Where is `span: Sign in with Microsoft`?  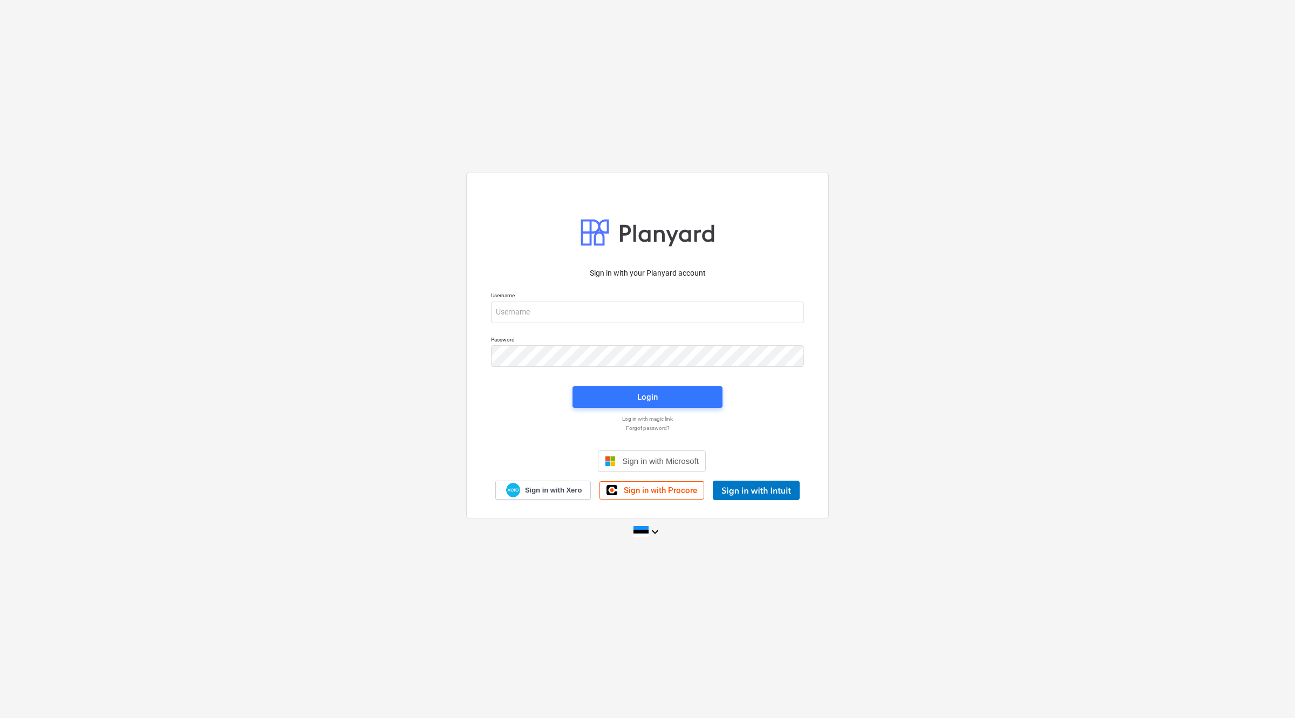 span: Sign in with Microsoft is located at coordinates (661, 461).